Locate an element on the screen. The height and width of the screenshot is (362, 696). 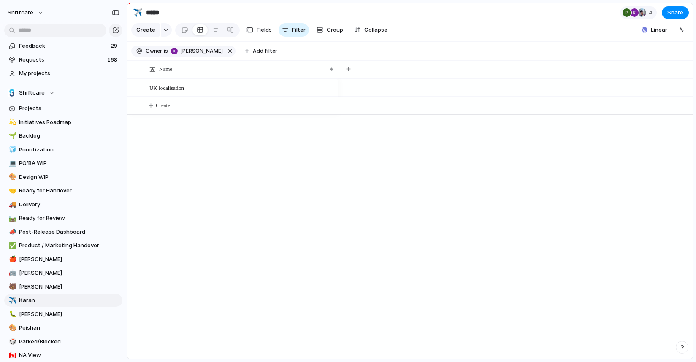
a: 🎨Design WIP is located at coordinates (63, 177).